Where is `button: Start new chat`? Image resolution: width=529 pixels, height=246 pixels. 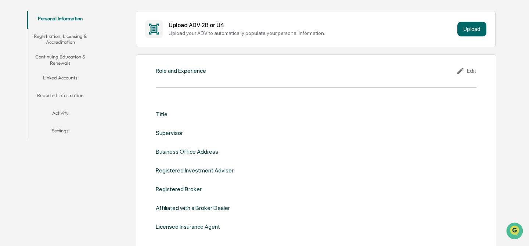 button: Start new chat is located at coordinates (129, 63).